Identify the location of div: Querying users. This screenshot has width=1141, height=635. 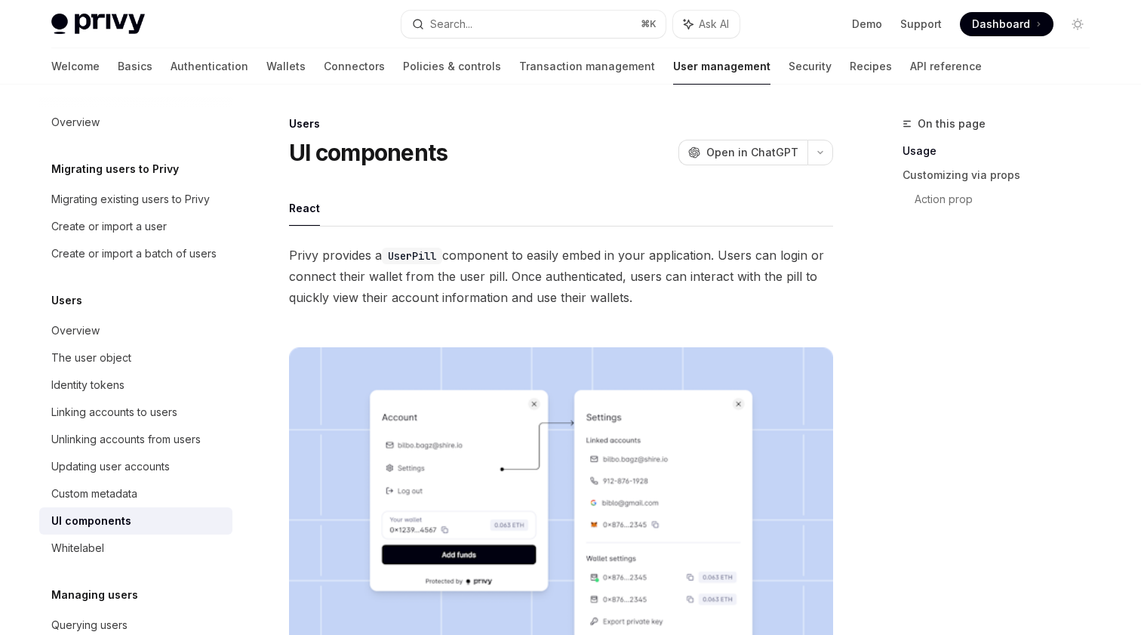
(89, 625).